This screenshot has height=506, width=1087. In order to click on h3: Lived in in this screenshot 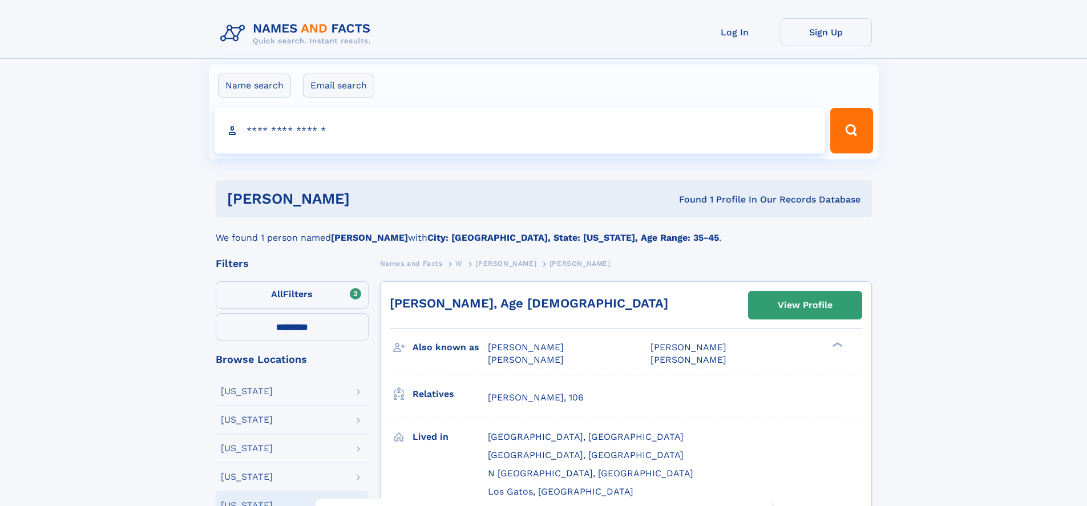, I will do `click(450, 437)`.